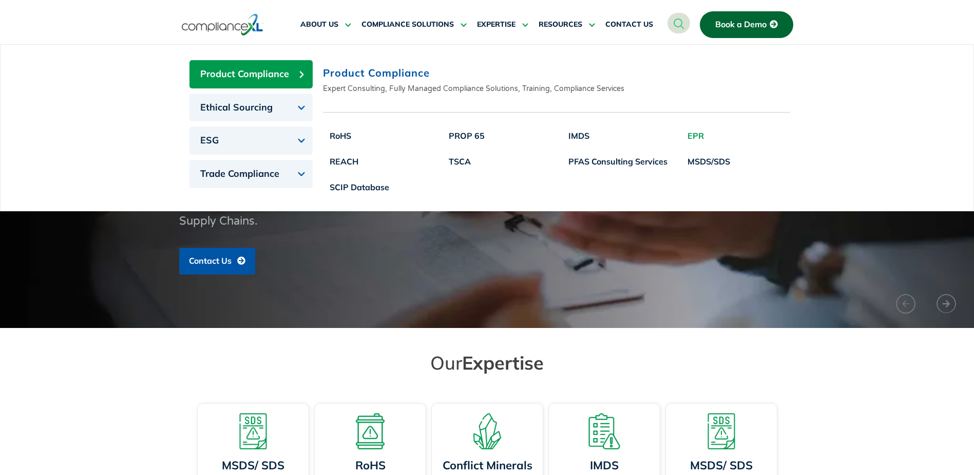 The width and height of the screenshot is (974, 475). What do you see at coordinates (618, 161) in the screenshot?
I see `a: PFAS Consulting Services` at bounding box center [618, 161].